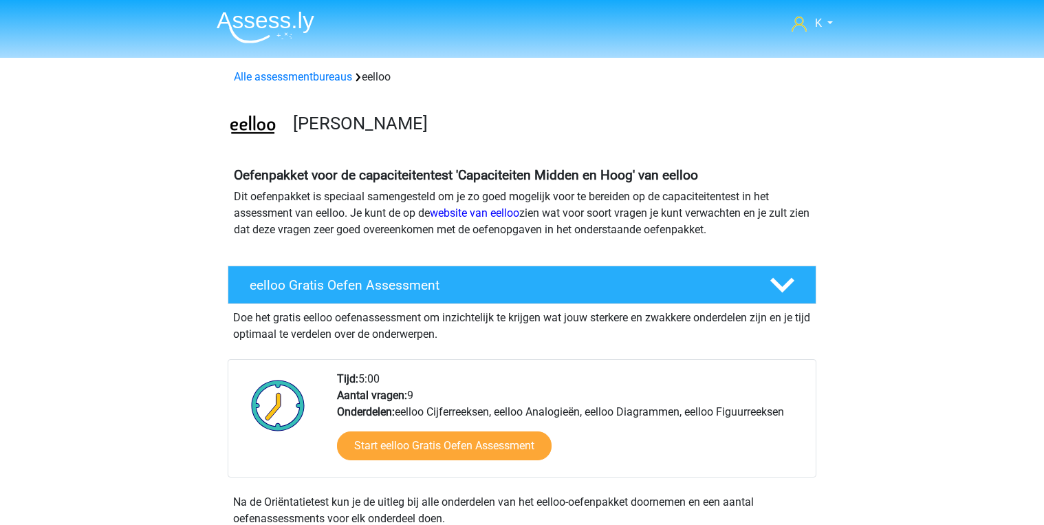  Describe the element at coordinates (252, 126) in the screenshot. I see `img: eelloo.png` at that location.